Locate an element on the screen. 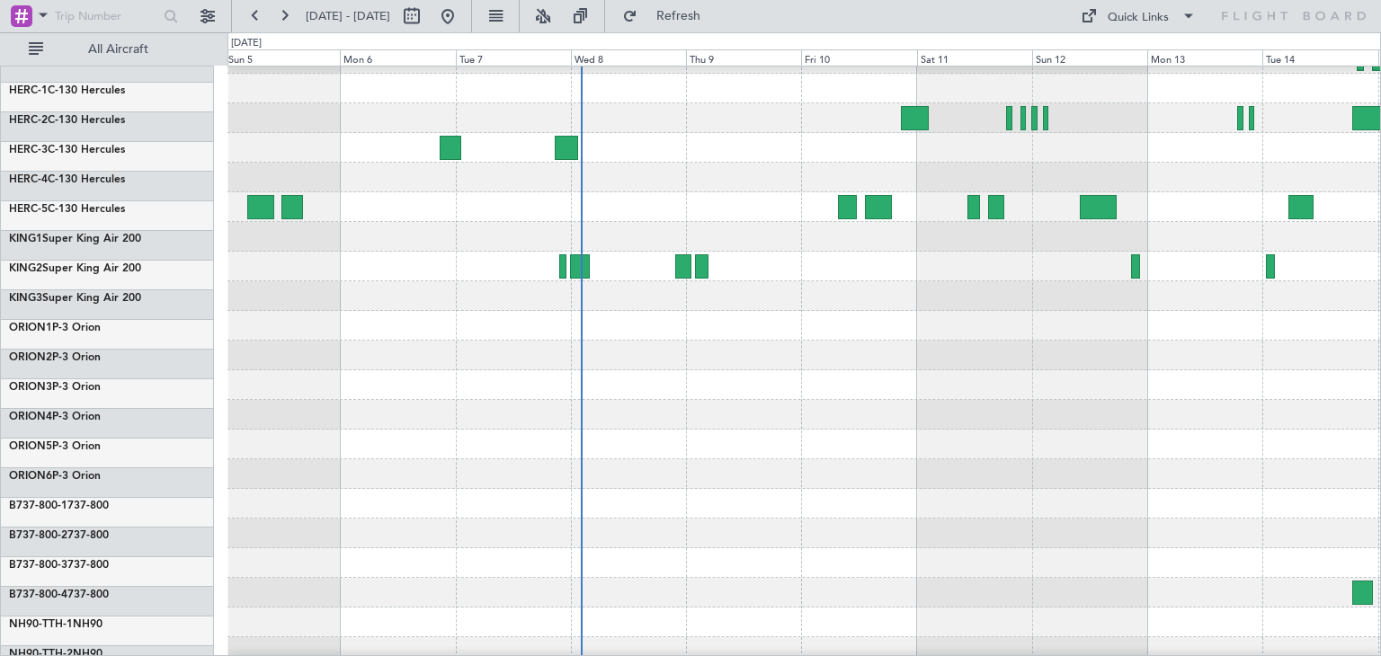 The image size is (1381, 656). span: ORION5 is located at coordinates (31, 447).